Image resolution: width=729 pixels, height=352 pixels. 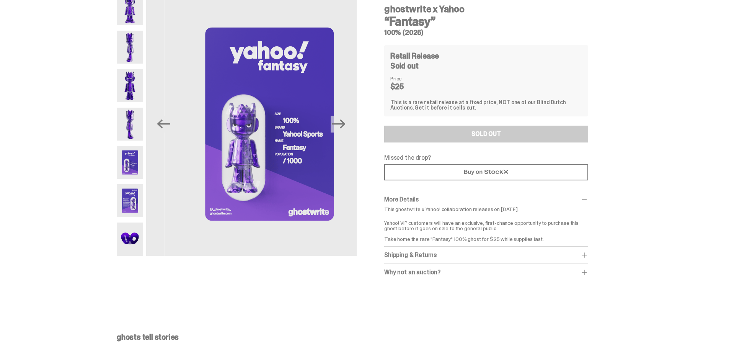 I want to click on span: More Details, so click(x=401, y=199).